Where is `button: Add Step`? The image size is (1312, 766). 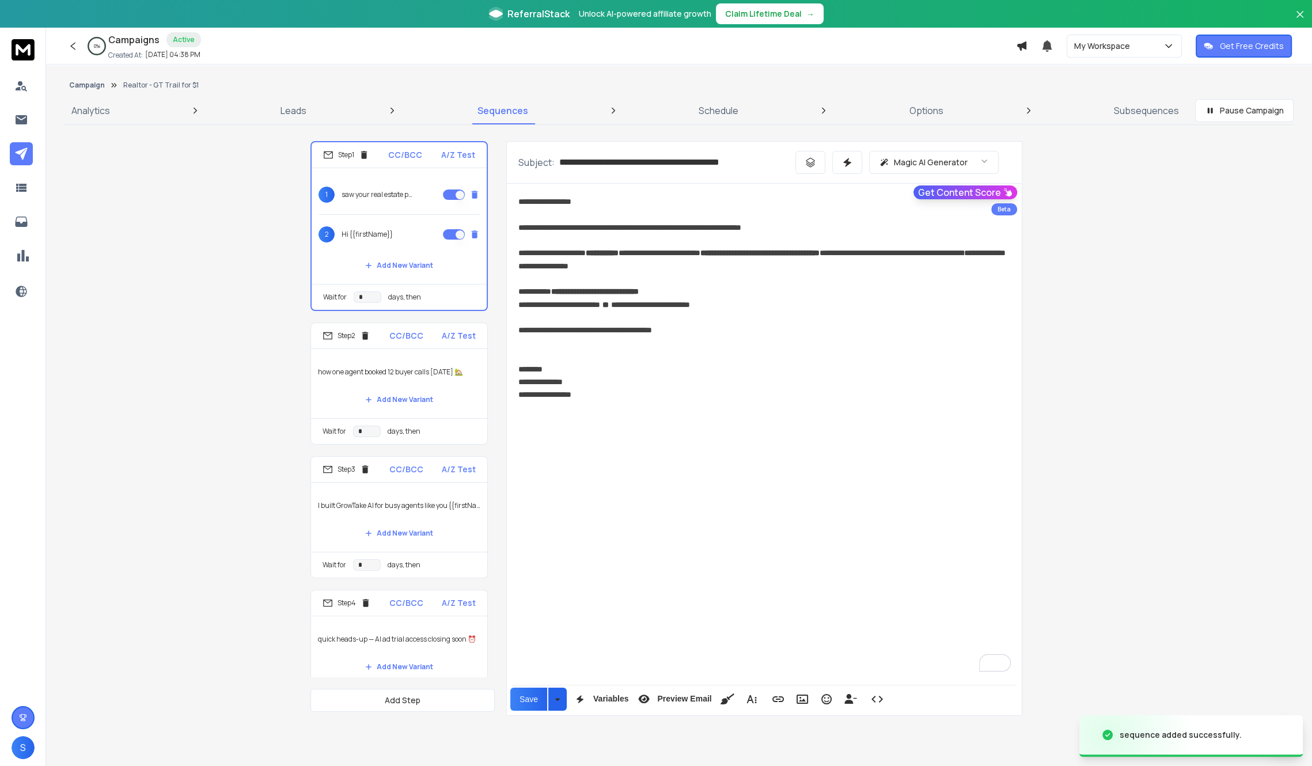
button: Add Step is located at coordinates (403, 701).